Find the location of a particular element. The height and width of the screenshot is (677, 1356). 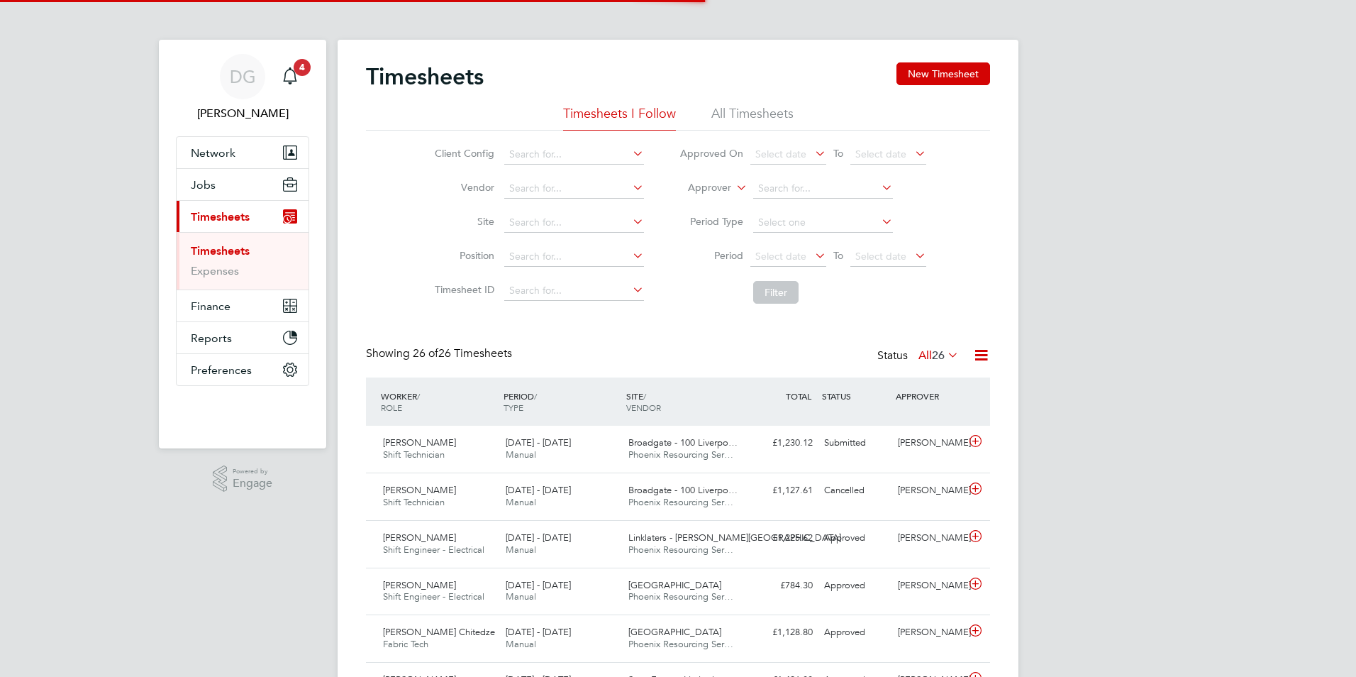

div: £1,128.80 is located at coordinates (782, 632).